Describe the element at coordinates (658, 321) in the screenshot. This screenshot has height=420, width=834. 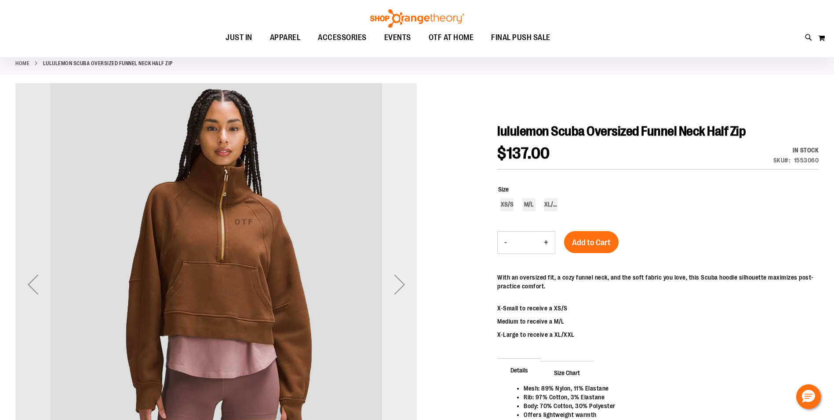
I see `p: Medium to receive a M/L` at that location.